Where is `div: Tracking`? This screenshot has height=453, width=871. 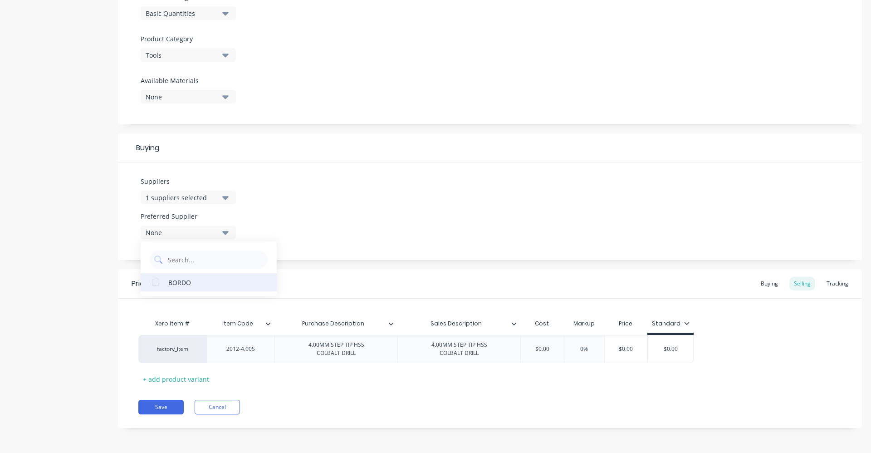 div: Tracking is located at coordinates (837, 283).